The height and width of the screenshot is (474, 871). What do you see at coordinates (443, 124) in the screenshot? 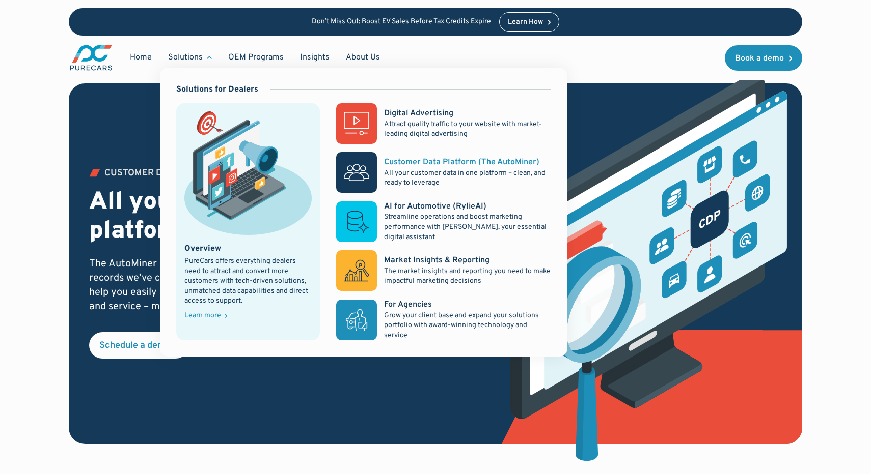
I see `a: Digital AdvertisingAttract quality traffic to your website with market-leading digital advertising` at bounding box center [443, 124].